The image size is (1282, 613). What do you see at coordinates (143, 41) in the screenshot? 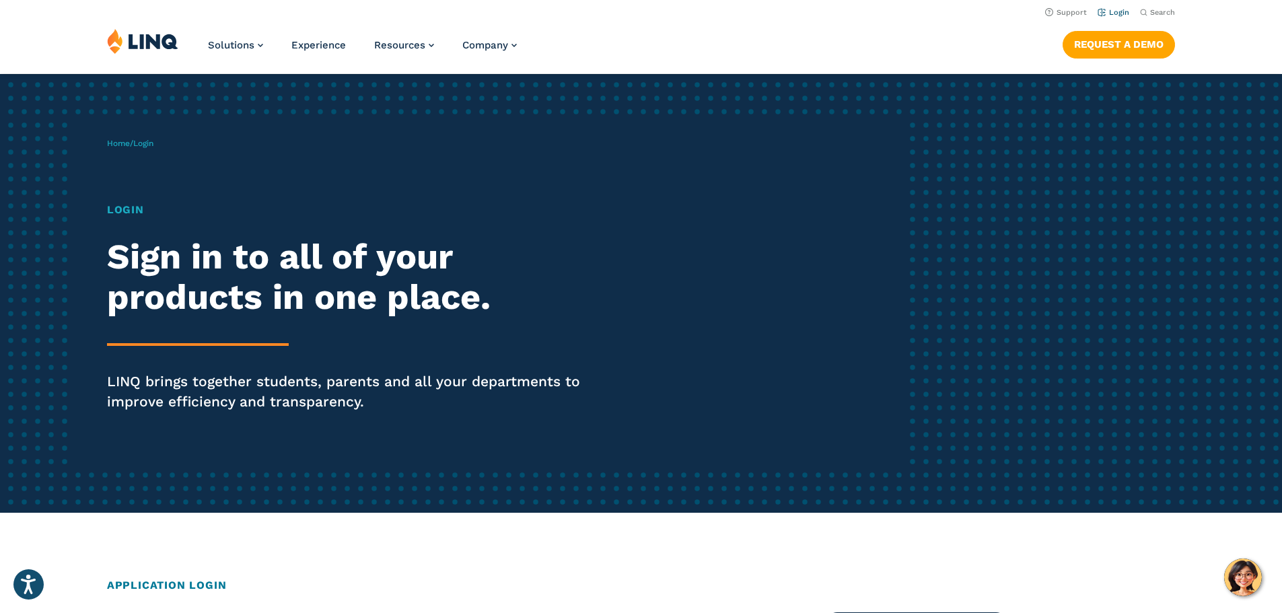
I see `img: LINQ | K‑12 Software` at bounding box center [143, 41].